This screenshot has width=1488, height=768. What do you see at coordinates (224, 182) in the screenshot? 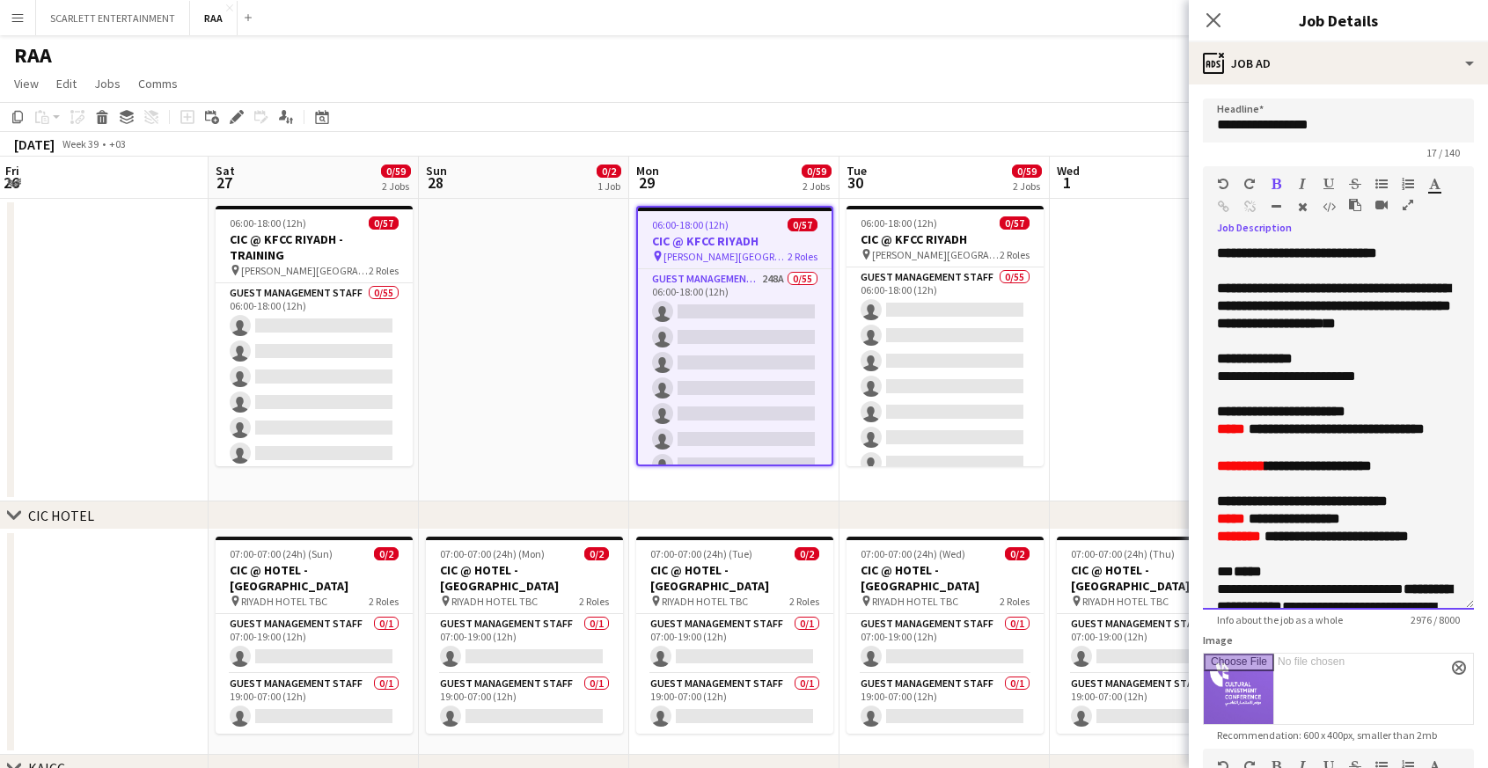
I see `span: 27` at bounding box center [224, 182].